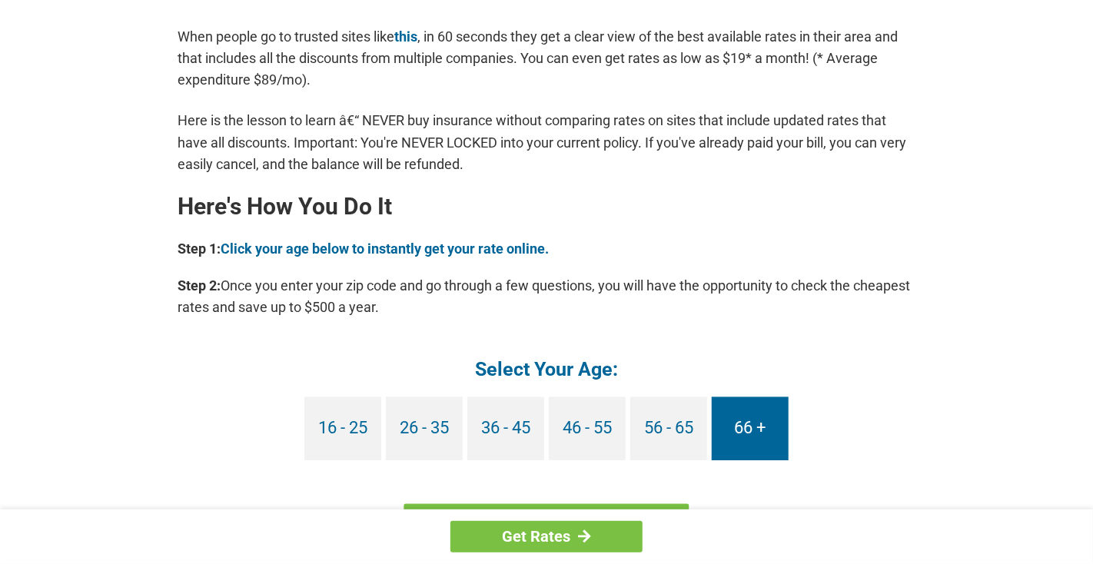 The width and height of the screenshot is (1093, 564). Describe the element at coordinates (506, 429) in the screenshot. I see `a: 36 - 45` at that location.